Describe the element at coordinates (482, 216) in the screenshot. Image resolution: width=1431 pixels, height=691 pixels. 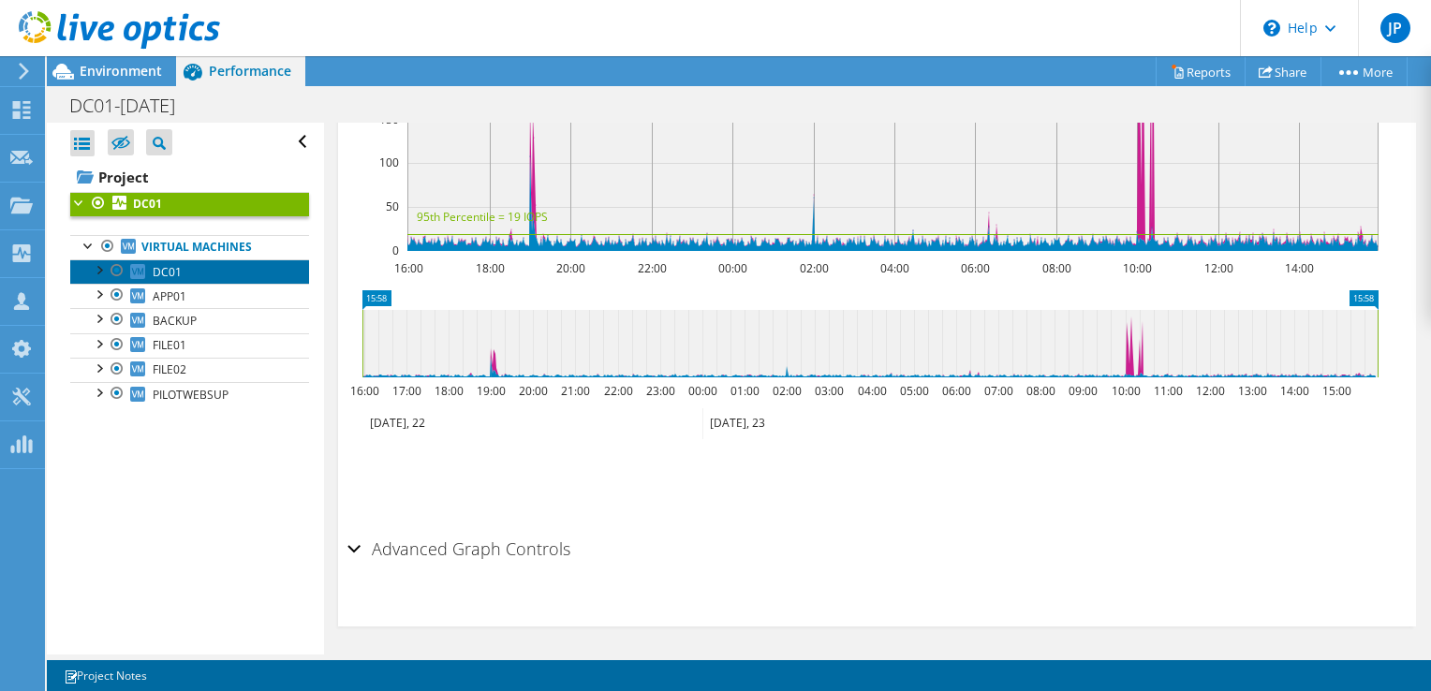
I see `text: 95th Percentile = 19 IOPS` at that location.